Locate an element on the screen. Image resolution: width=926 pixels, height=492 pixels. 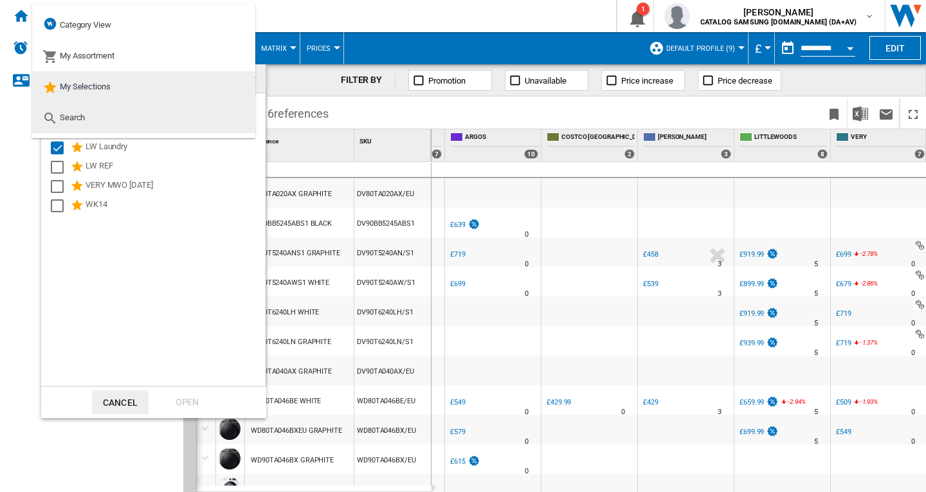
button: Cancel is located at coordinates (120, 402).